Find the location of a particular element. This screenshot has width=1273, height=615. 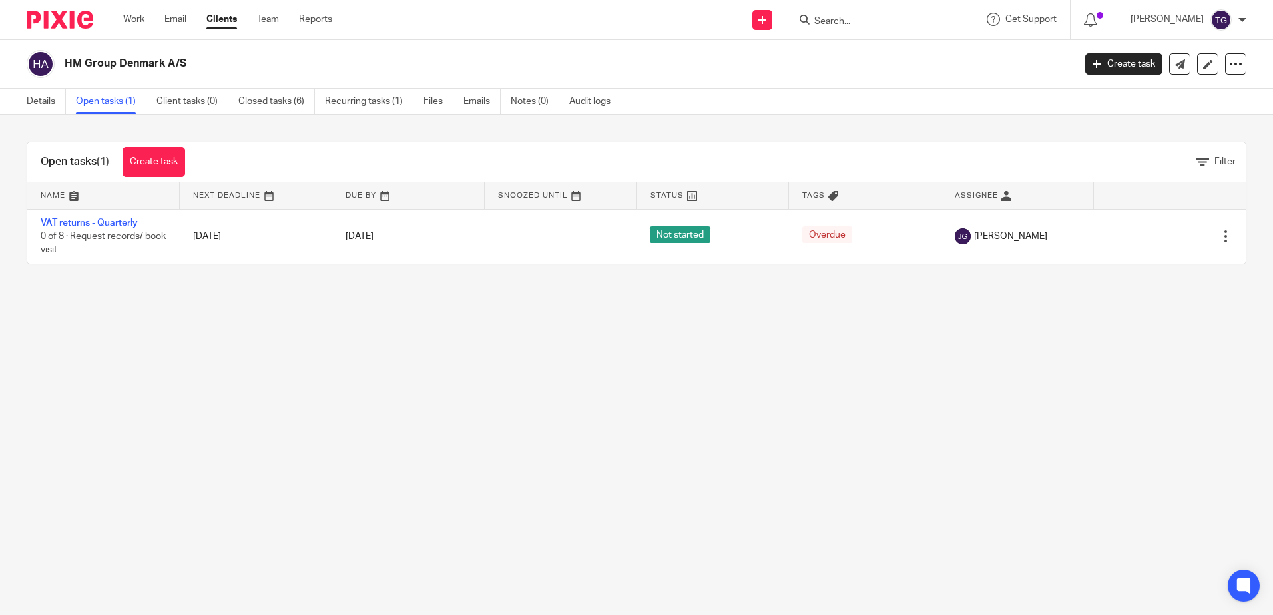

a: VAT returns - Quarterly is located at coordinates (89, 223).